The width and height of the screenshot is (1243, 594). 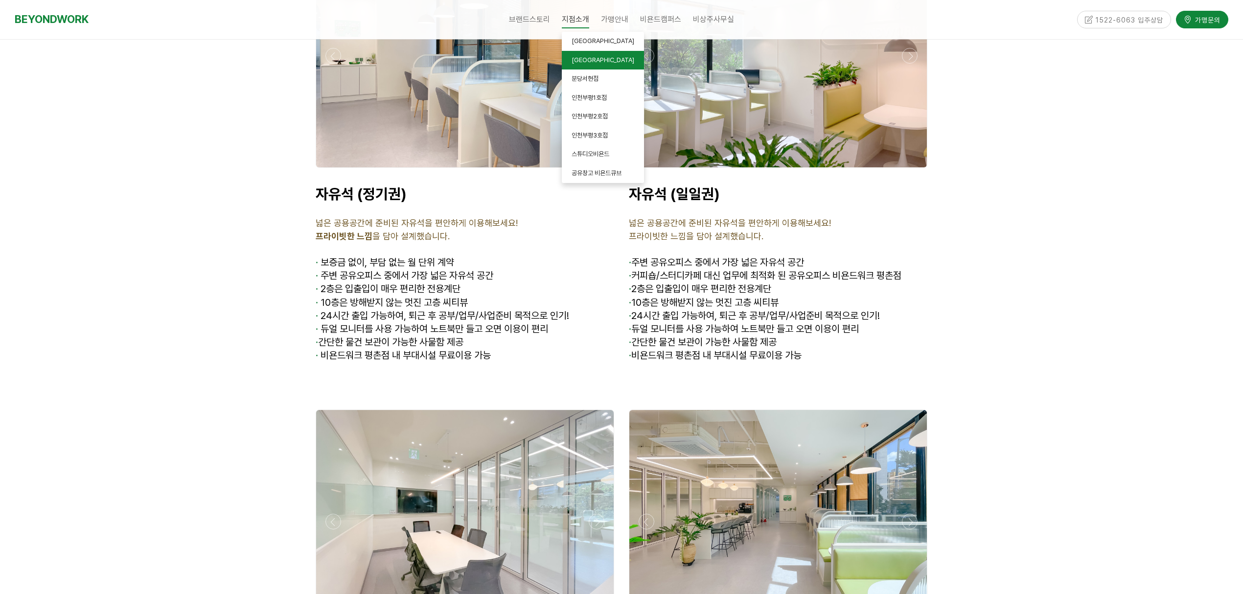 What do you see at coordinates (1202, 19) in the screenshot?
I see `a: 가맹문의` at bounding box center [1202, 19].